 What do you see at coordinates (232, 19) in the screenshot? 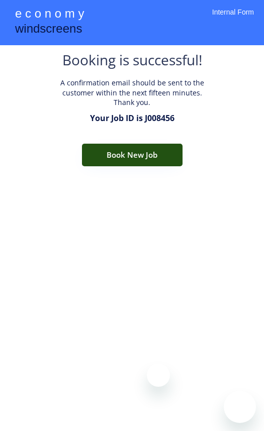
I see `div: Internal Form` at bounding box center [232, 19].